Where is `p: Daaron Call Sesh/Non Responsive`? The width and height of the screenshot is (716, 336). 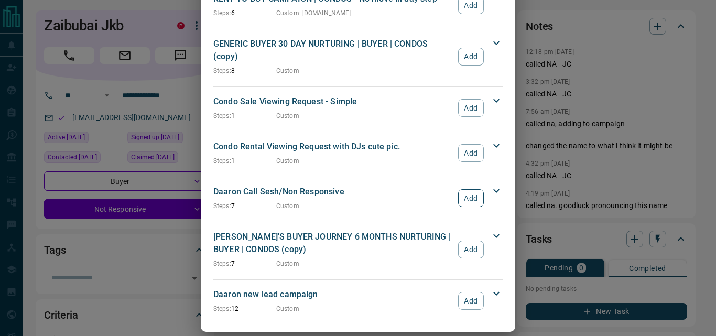 p: Daaron Call Sesh/Non Responsive is located at coordinates (333, 192).